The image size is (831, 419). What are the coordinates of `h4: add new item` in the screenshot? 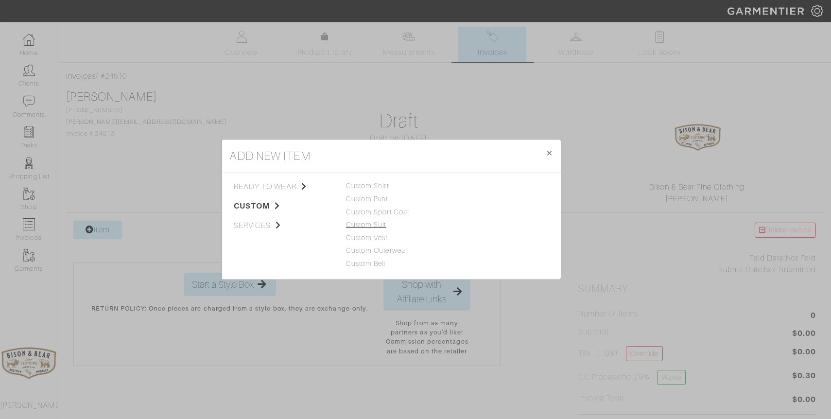 It's located at (270, 156).